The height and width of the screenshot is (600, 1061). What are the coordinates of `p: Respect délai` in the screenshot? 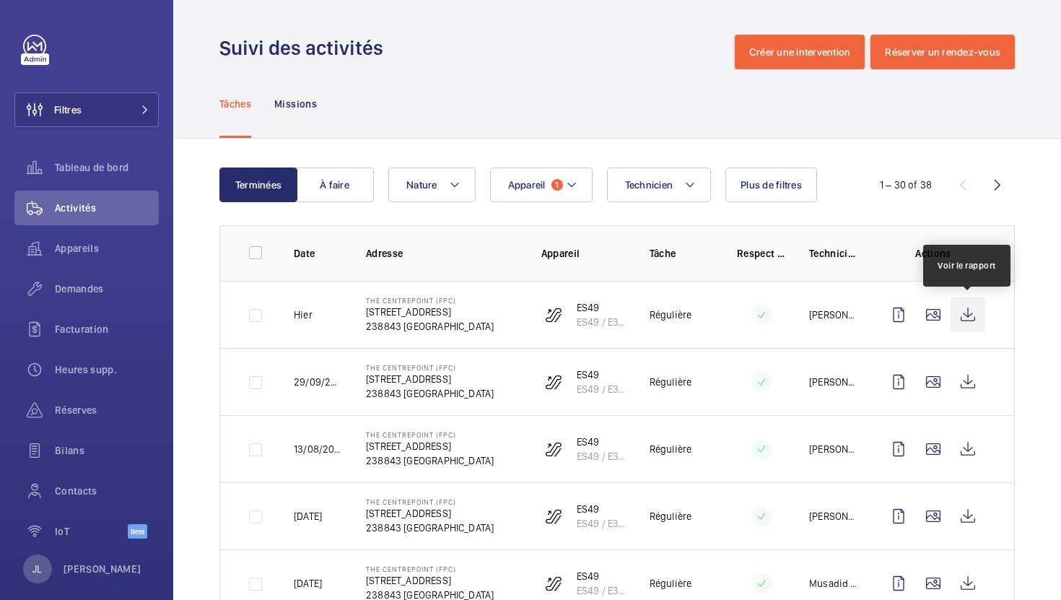 It's located at (761, 253).